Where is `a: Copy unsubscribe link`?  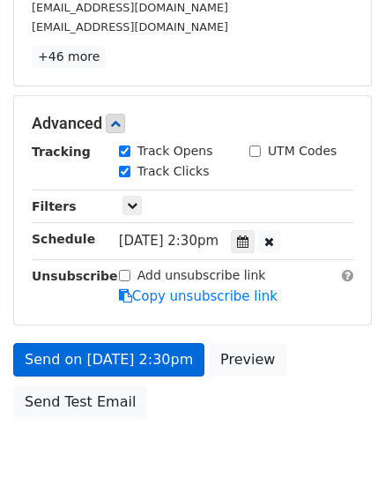 a: Copy unsubscribe link is located at coordinates (198, 296).